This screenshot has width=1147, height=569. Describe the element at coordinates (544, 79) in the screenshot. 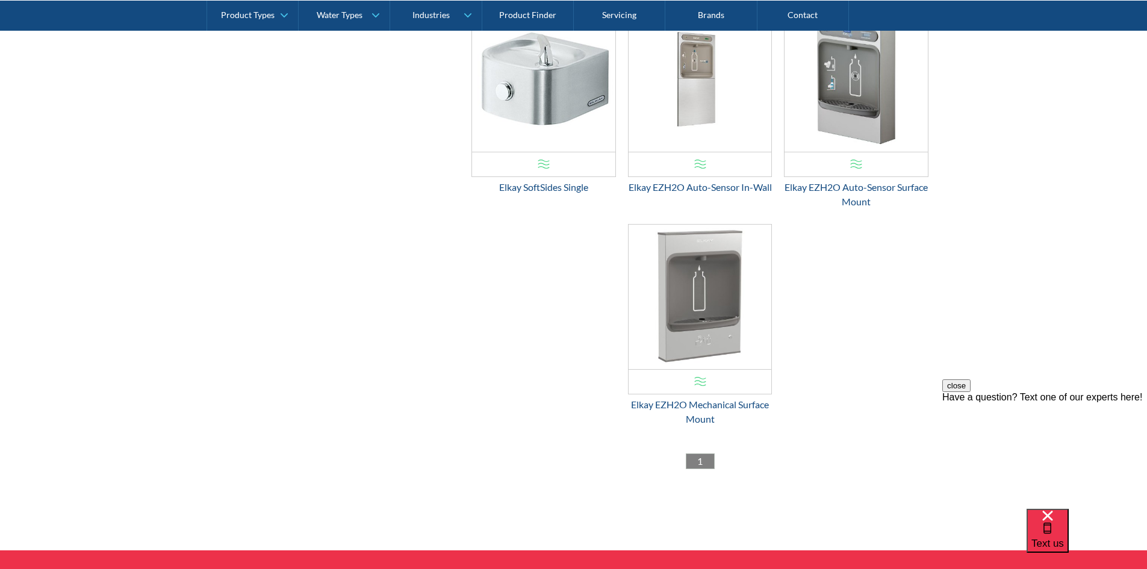

I see `img: Elkay SoftSides Single` at that location.